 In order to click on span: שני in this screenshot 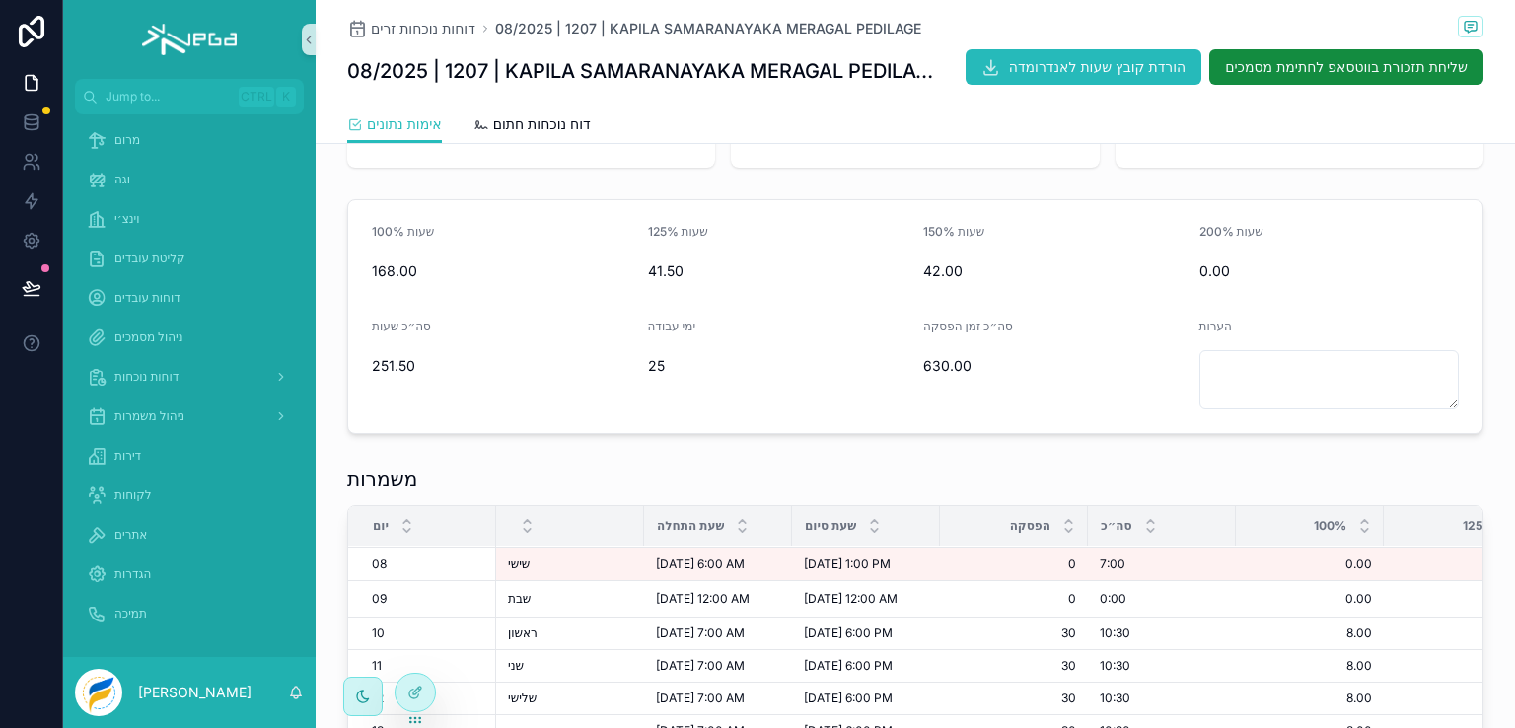, I will do `click(516, 666)`.